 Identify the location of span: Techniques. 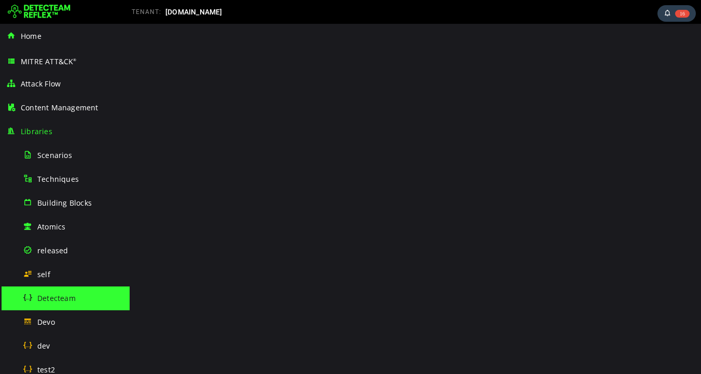
(58, 179).